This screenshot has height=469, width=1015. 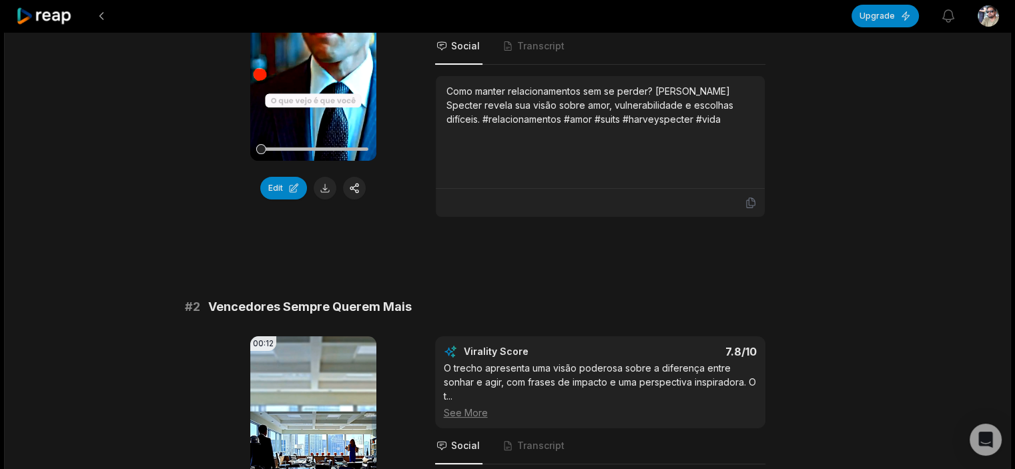 What do you see at coordinates (600, 390) in the screenshot?
I see `div: O trecho apresenta uma visão poderosa sobre a diferença entre sonhar e agir, com frases de impact...` at bounding box center [600, 390].